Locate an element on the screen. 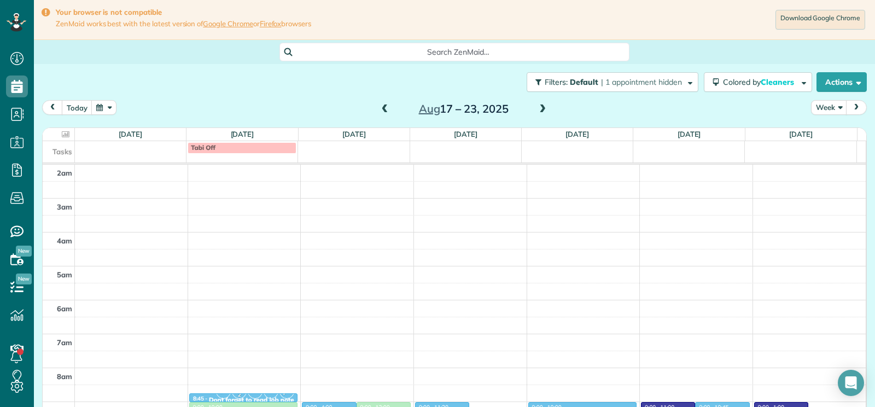  div: Open Intercom Messenger is located at coordinates (851, 383).